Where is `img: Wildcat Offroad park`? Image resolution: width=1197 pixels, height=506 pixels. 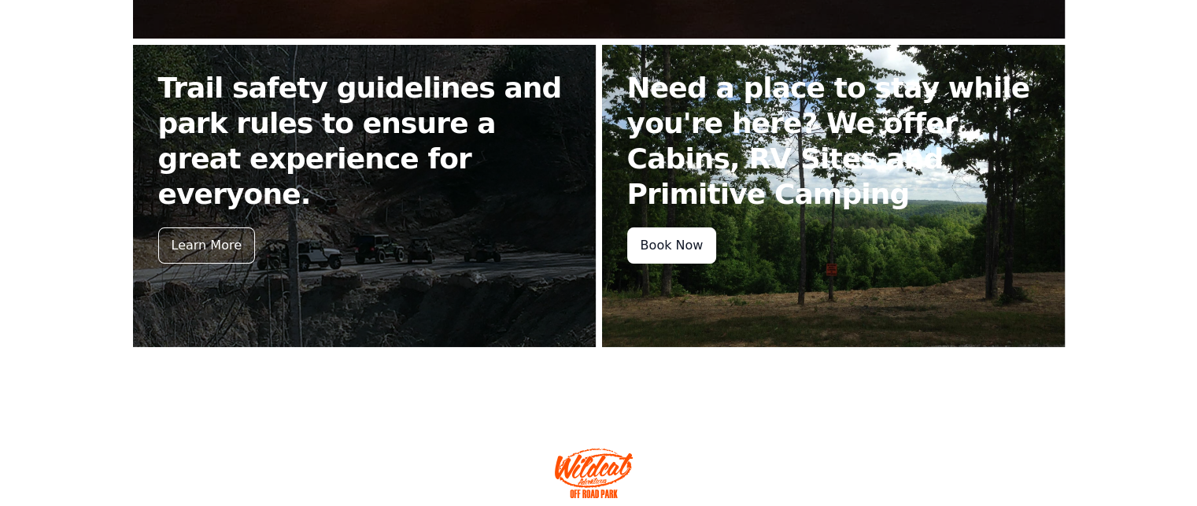
img: Wildcat Offroad park is located at coordinates (594, 473).